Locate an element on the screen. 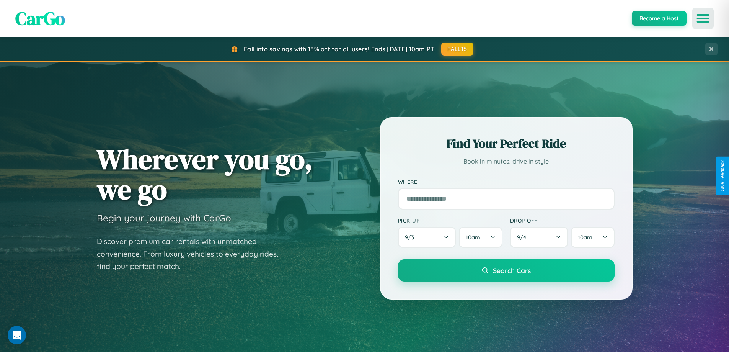 This screenshot has width=729, height=352. span: 9 / 3 is located at coordinates (411, 237).